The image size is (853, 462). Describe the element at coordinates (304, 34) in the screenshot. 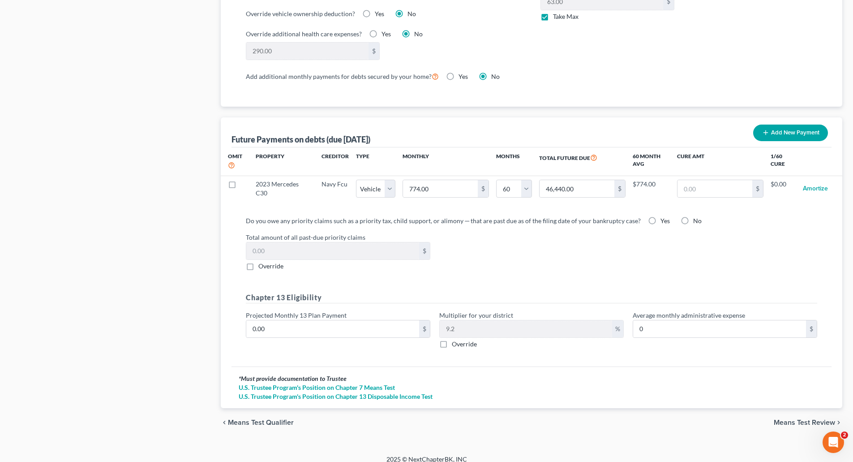

I see `label: Override additional health care expenses?` at that location.